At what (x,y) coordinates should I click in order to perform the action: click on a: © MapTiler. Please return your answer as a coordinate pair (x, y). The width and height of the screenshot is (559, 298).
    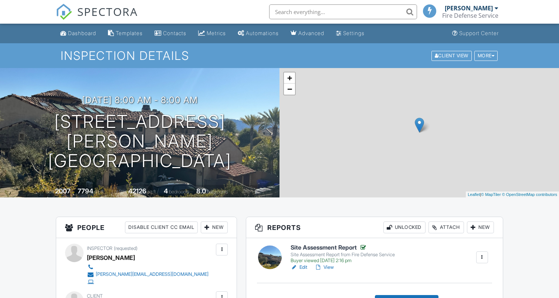
    Looking at the image, I should click on (491, 195).